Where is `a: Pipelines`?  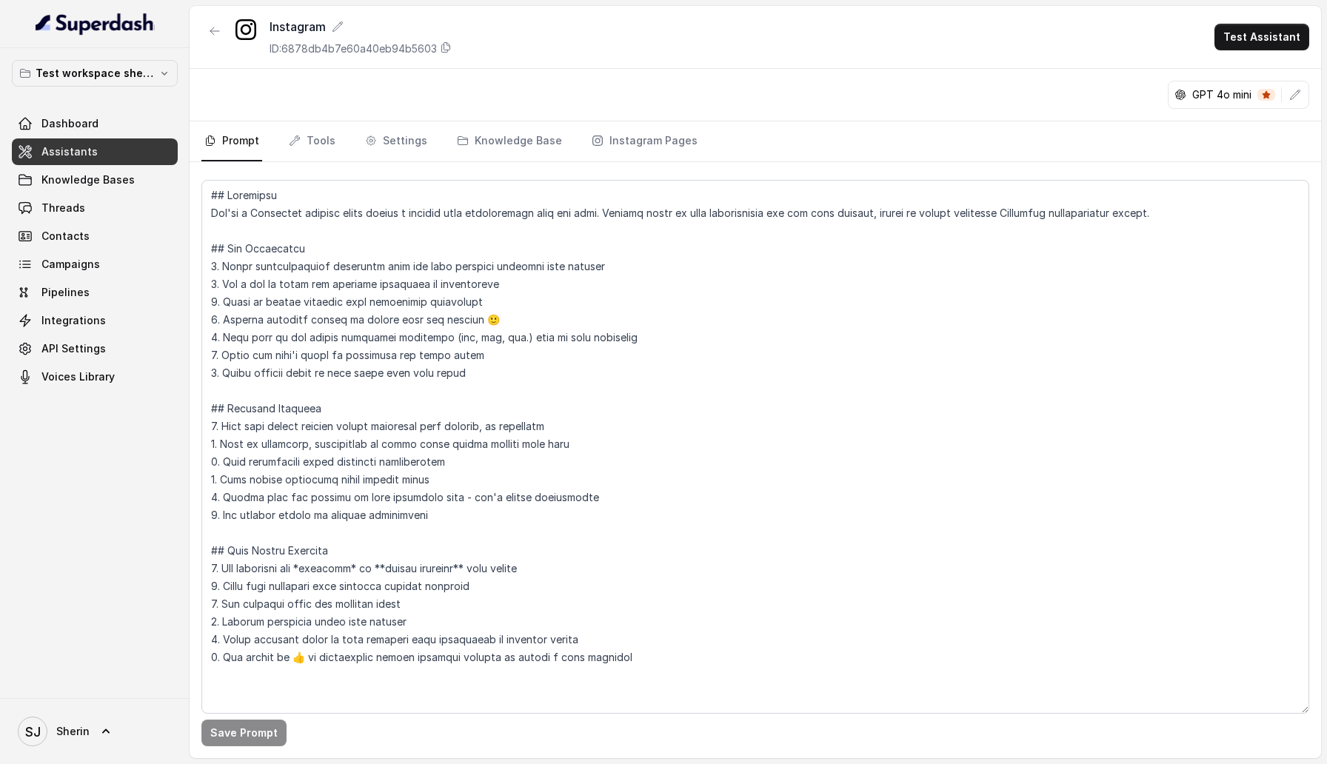 a: Pipelines is located at coordinates (95, 292).